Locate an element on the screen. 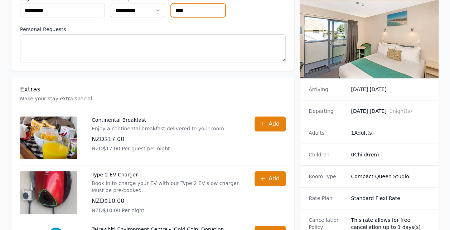 Image resolution: width=450 pixels, height=230 pixels. dt: Adults is located at coordinates (327, 133).